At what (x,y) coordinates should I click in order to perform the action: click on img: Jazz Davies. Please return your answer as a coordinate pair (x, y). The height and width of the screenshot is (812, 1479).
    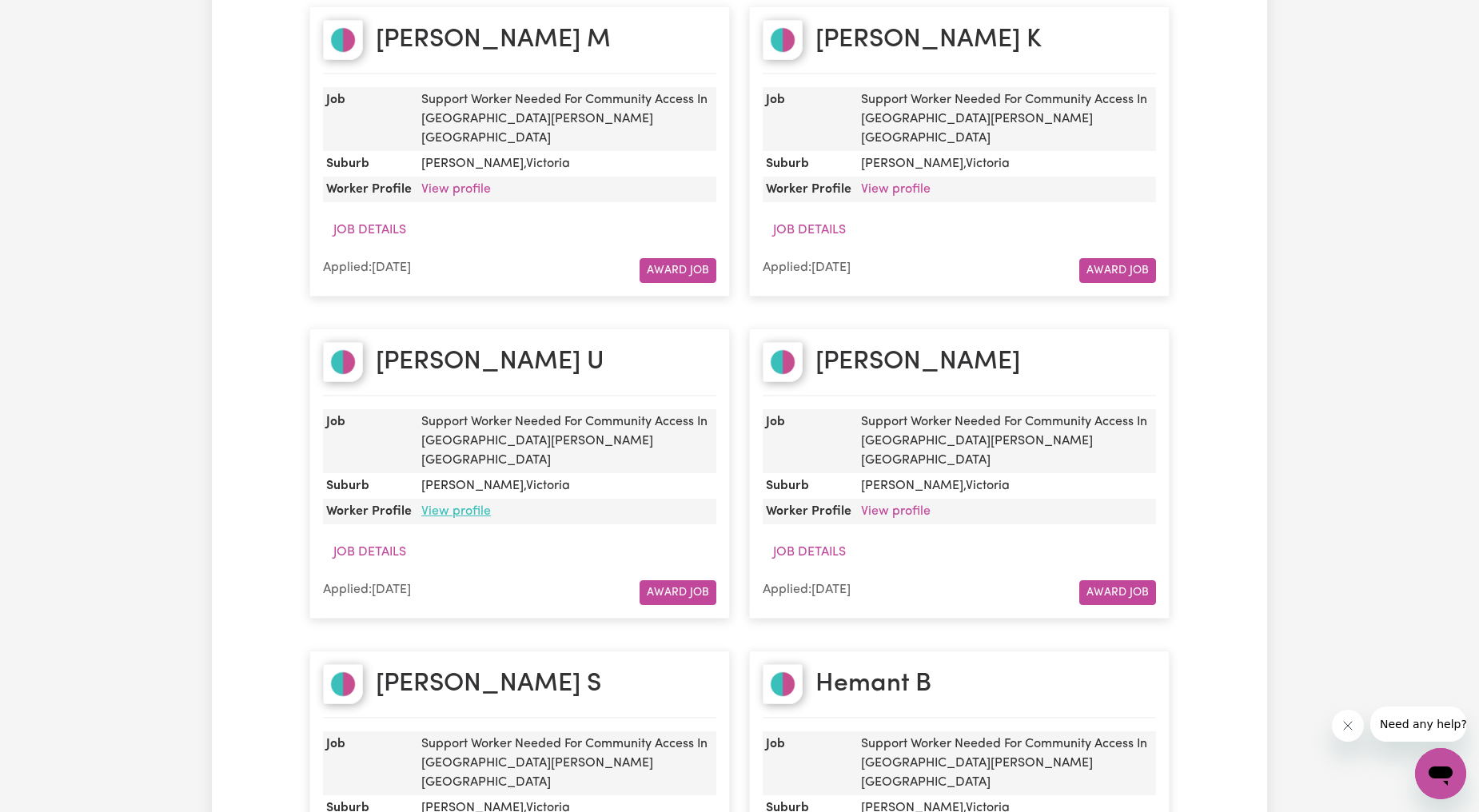
    Looking at the image, I should click on (782, 362).